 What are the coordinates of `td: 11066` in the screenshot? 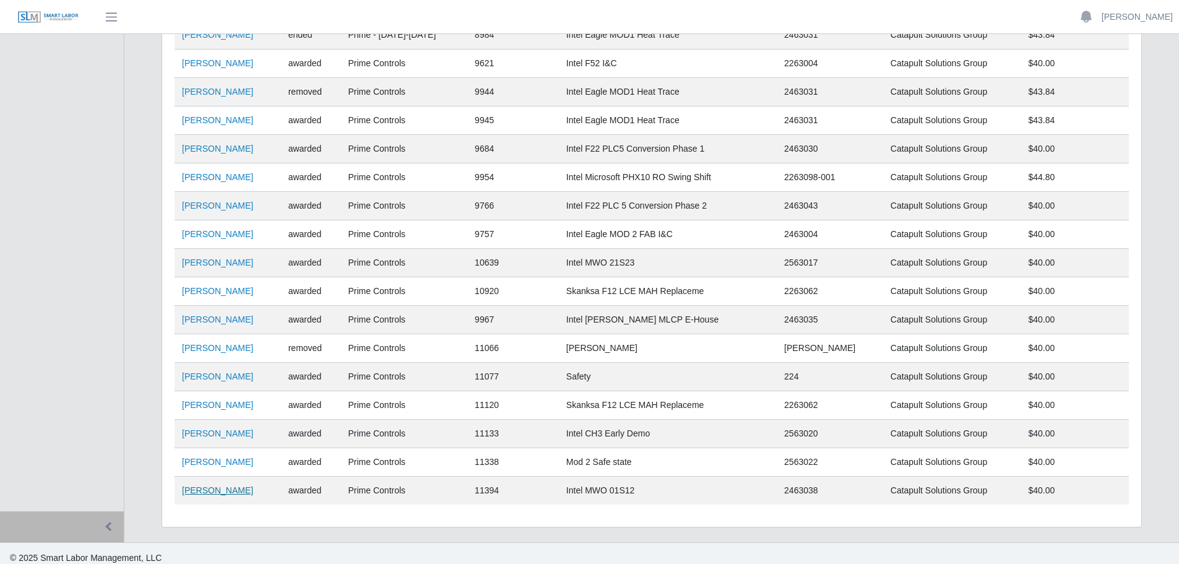 It's located at (513, 348).